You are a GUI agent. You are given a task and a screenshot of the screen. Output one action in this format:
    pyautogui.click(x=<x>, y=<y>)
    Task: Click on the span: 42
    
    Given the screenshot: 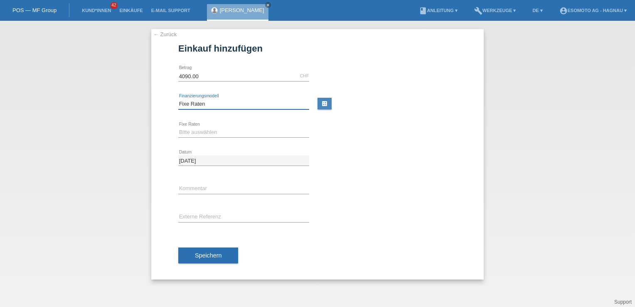 What is the action you would take?
    pyautogui.click(x=114, y=5)
    